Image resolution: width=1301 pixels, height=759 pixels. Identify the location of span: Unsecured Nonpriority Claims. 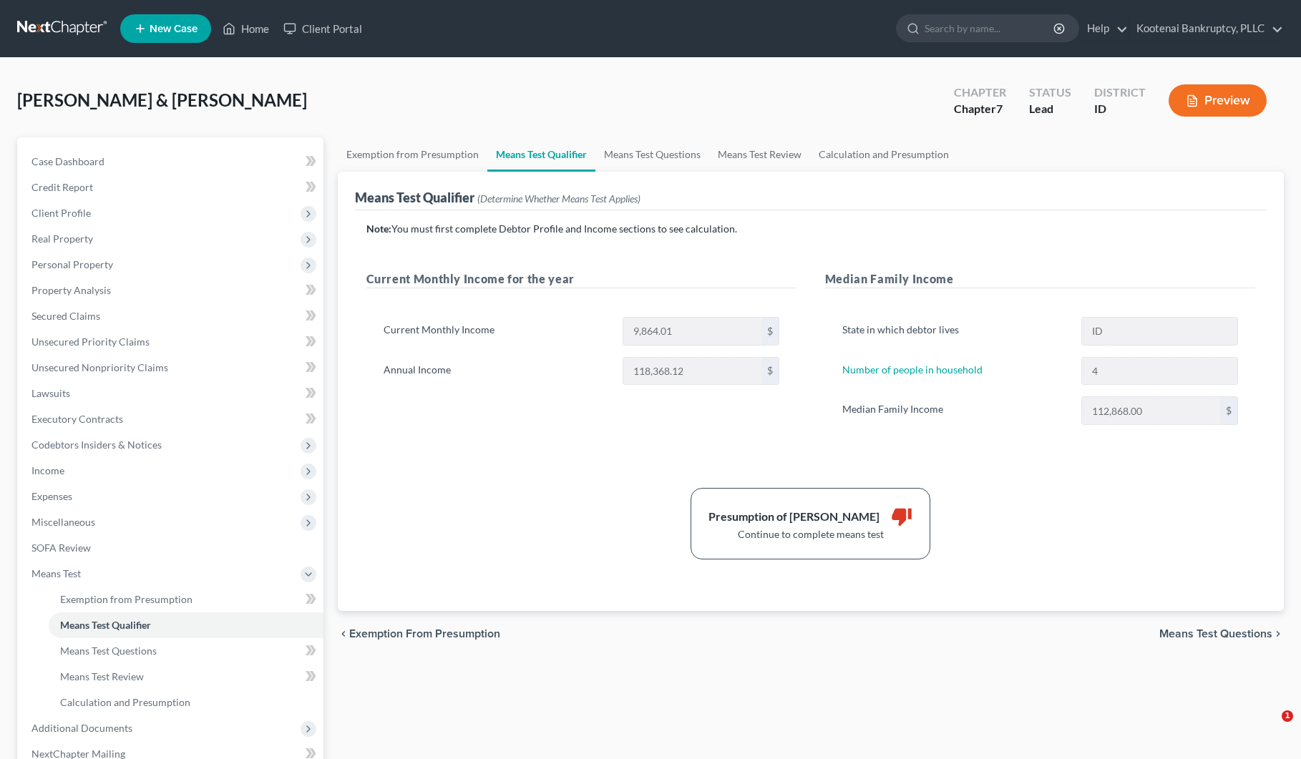
(99, 367).